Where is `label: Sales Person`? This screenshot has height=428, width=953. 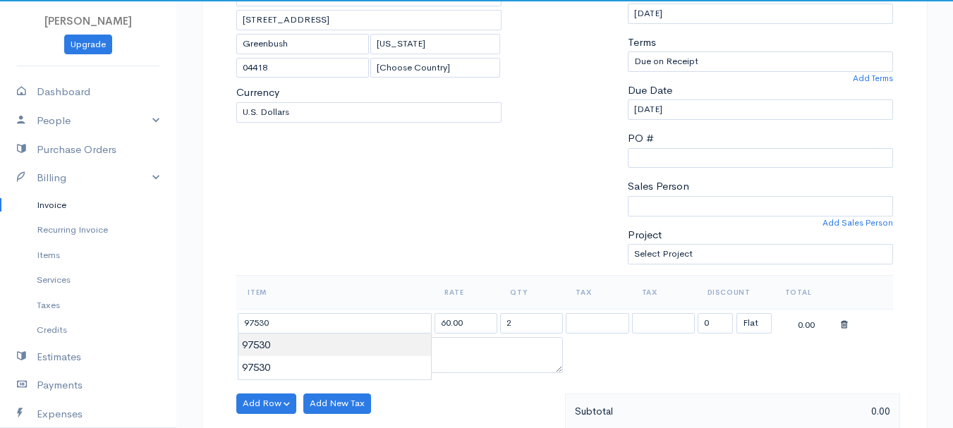 label: Sales Person is located at coordinates (658, 186).